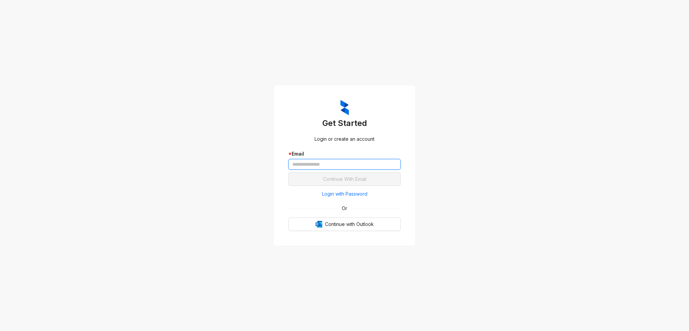  What do you see at coordinates (344, 224) in the screenshot?
I see `button: OutlookContinue with Outlook` at bounding box center [344, 224].